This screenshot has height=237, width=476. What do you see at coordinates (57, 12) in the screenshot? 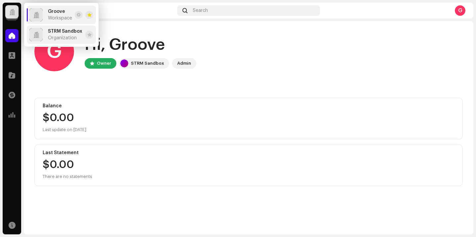
I see `span: Groove` at bounding box center [57, 12].